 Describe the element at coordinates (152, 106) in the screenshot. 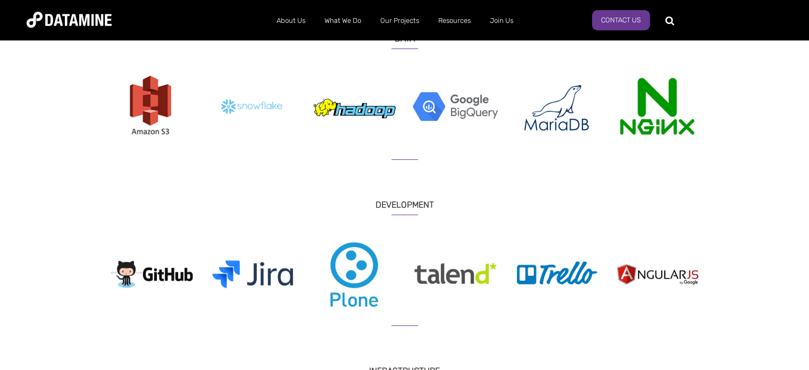

I see `img: amazons3` at that location.